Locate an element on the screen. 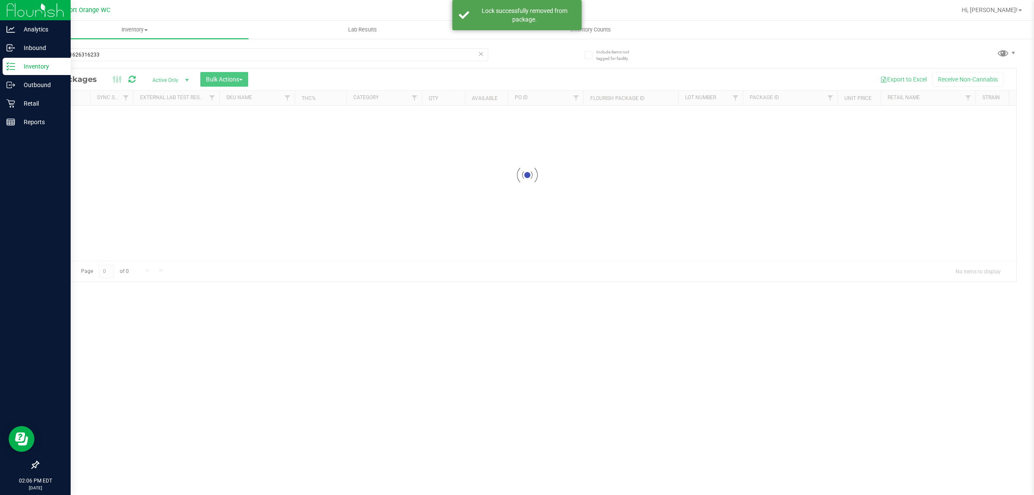  span: Inventory Counts is located at coordinates (591, 30).